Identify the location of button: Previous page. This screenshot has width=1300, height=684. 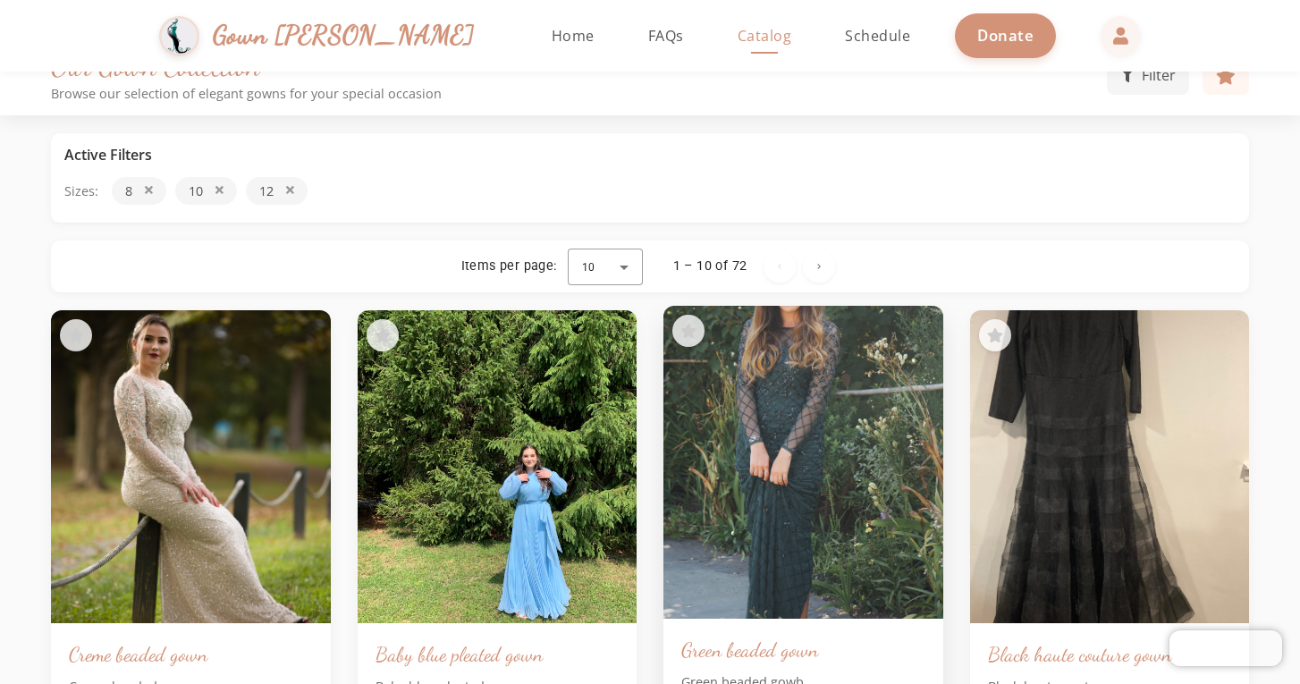
(780, 266).